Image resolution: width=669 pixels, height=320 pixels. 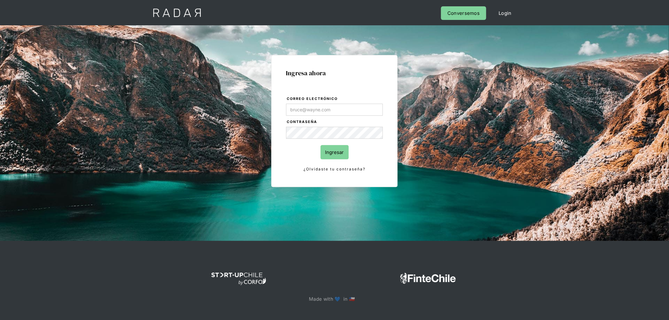 What do you see at coordinates (335, 99) in the screenshot?
I see `label: Correo electrónico` at bounding box center [335, 99].